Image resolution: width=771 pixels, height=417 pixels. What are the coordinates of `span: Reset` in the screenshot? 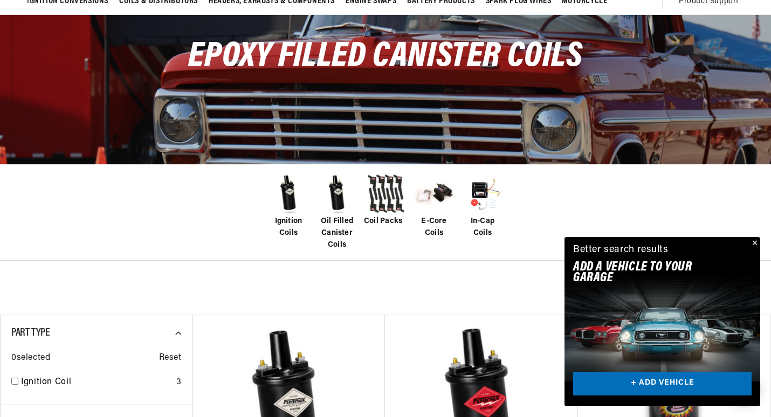 It's located at (170, 358).